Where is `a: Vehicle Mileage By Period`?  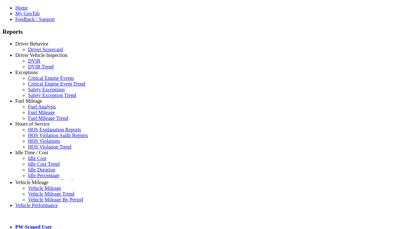 a: Vehicle Mileage By Period is located at coordinates (55, 200).